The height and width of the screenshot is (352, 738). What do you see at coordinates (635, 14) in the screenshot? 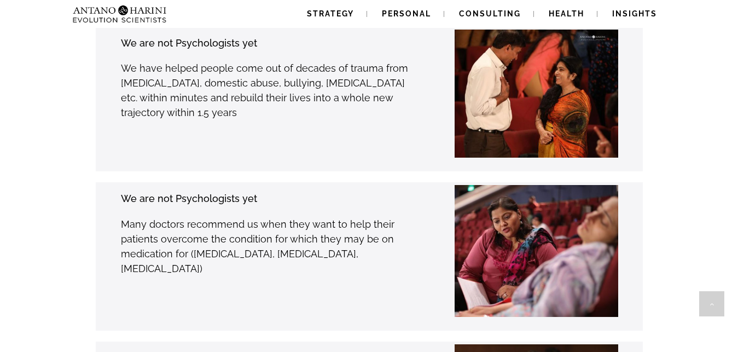
I see `span: Insights` at bounding box center [635, 14].